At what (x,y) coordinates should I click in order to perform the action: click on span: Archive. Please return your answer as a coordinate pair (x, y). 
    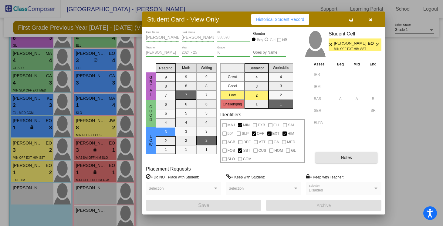
    Looking at the image, I should click on (324, 206).